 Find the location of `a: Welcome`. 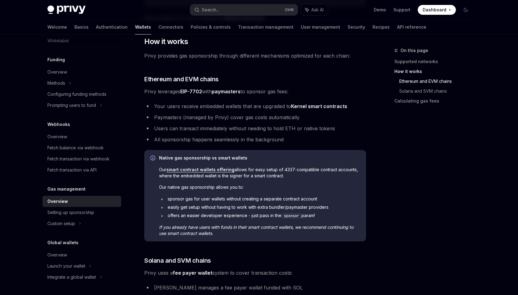

a: Welcome is located at coordinates (57, 27).